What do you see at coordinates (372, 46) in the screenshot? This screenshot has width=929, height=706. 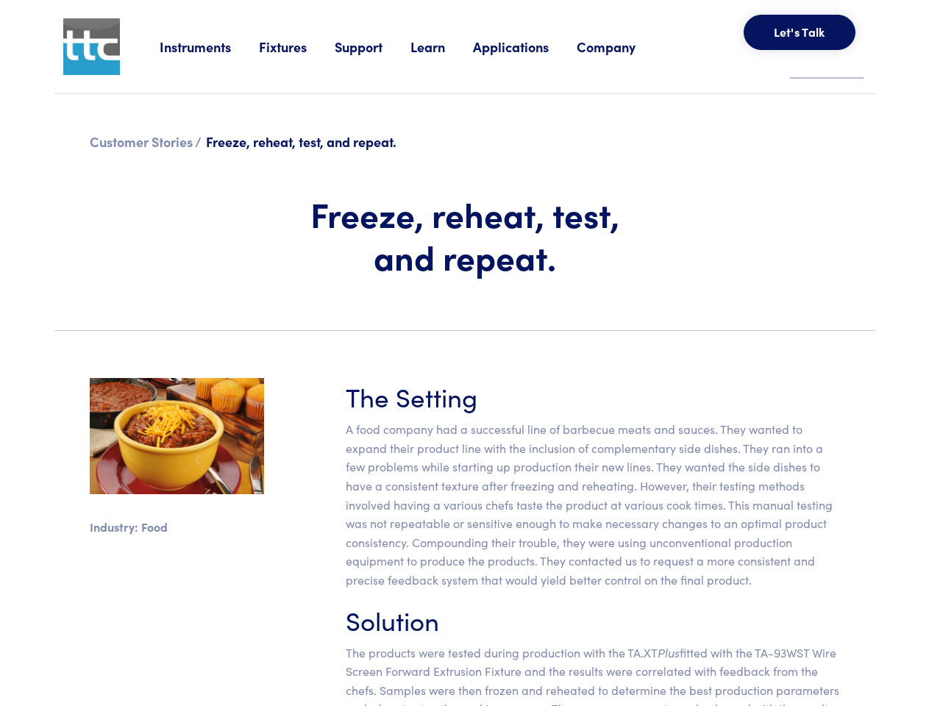 I see `a: Support` at bounding box center [372, 46].